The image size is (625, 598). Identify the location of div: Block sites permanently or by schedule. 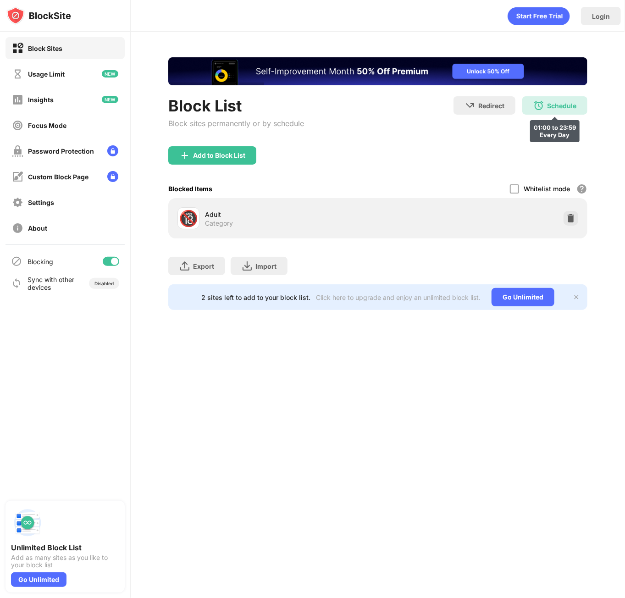
(236, 123).